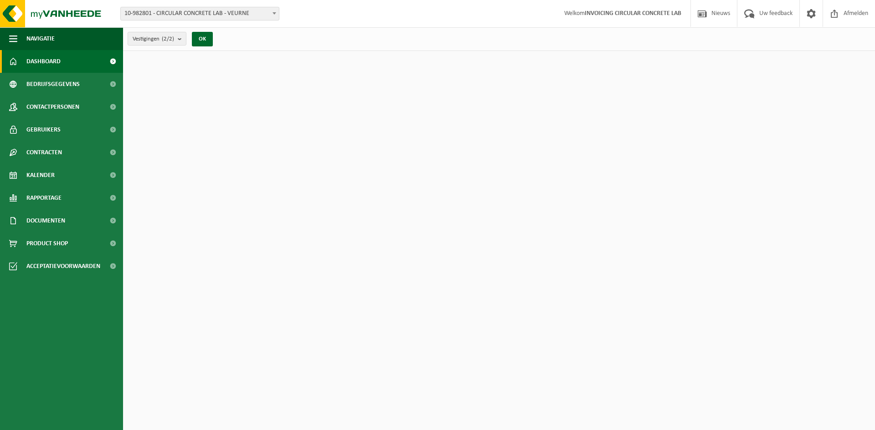  What do you see at coordinates (53, 107) in the screenshot?
I see `span: Contactpersonen` at bounding box center [53, 107].